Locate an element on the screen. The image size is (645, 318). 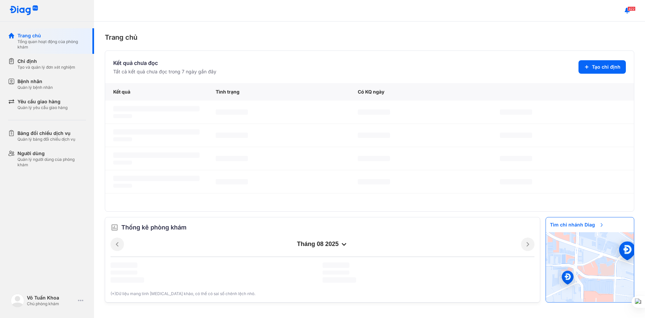
span: Tìm chi nhánh Diag is located at coordinates (577, 224).